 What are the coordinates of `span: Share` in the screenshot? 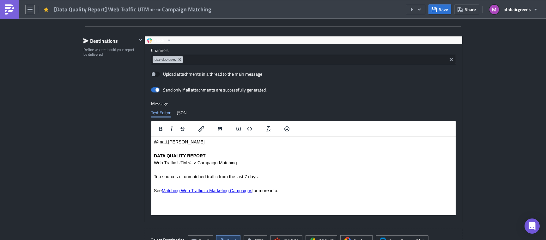 It's located at (470, 9).